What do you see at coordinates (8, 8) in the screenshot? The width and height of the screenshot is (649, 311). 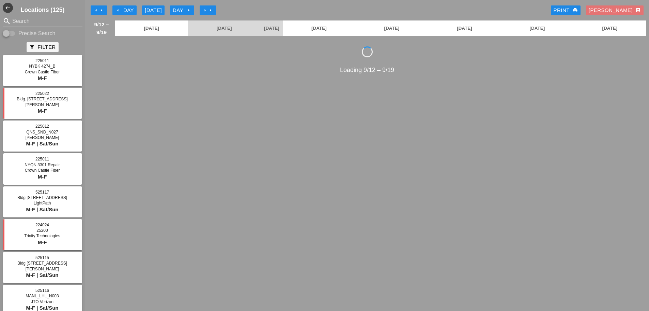 I see `button: Shrink Sidebar` at bounding box center [8, 8].